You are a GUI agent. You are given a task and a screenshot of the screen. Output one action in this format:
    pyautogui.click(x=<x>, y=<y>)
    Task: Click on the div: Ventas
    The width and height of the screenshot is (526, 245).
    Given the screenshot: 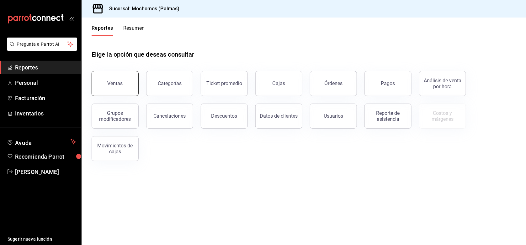 What is the action you would take?
    pyautogui.click(x=115, y=83)
    